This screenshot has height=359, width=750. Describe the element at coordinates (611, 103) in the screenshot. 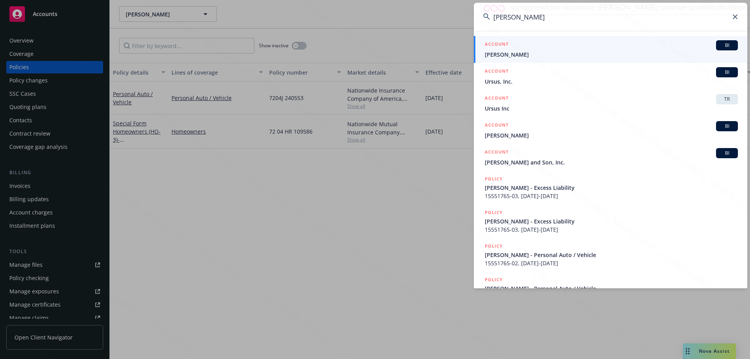

I see `a: ACCOUNTTRUrsus Inc` at that location.